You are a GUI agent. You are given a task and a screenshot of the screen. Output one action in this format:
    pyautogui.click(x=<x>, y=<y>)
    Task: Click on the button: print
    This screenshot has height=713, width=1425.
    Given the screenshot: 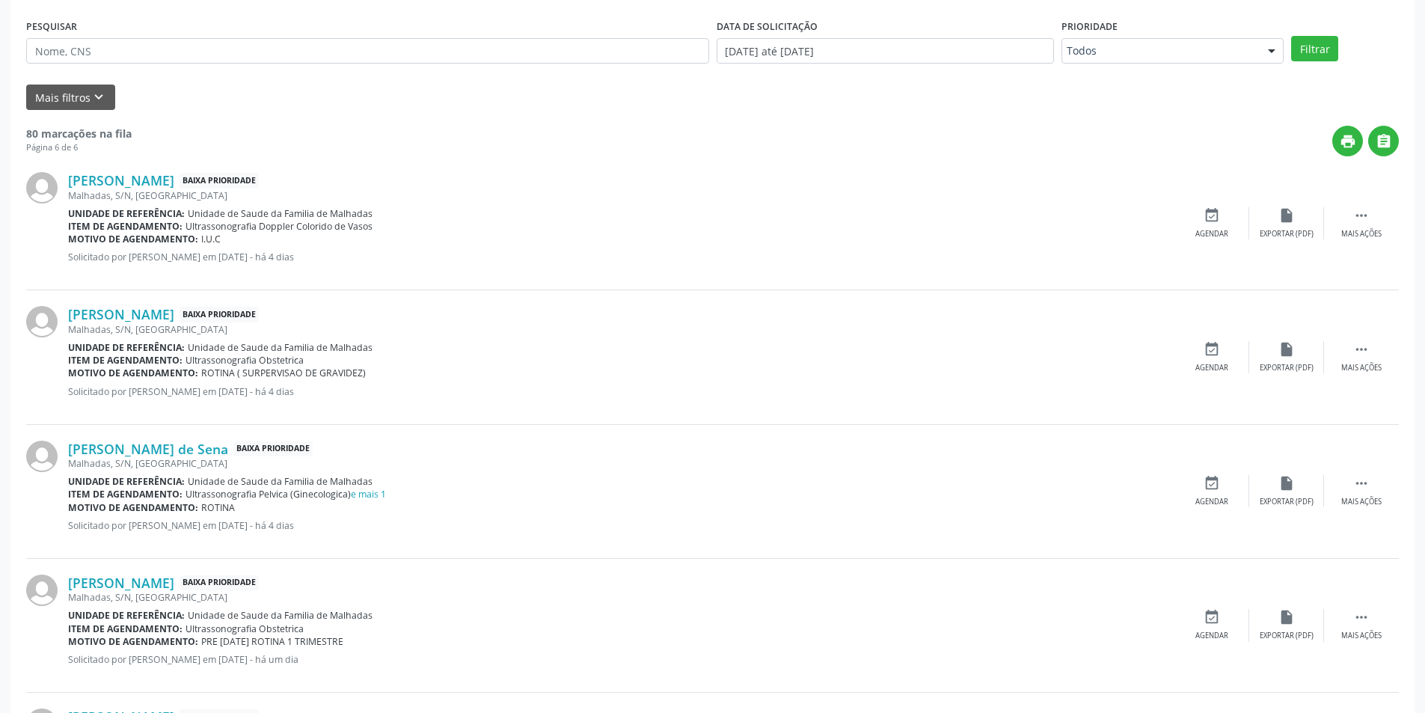 What is the action you would take?
    pyautogui.click(x=1348, y=141)
    